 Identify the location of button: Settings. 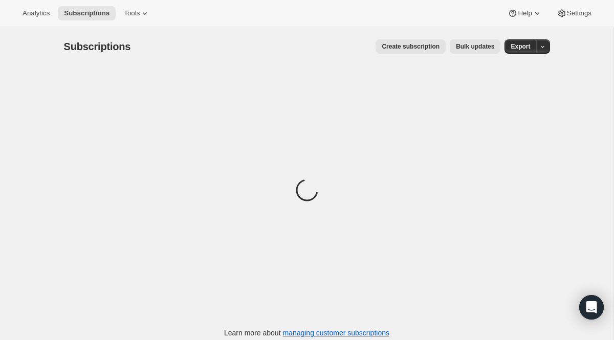
(574, 13).